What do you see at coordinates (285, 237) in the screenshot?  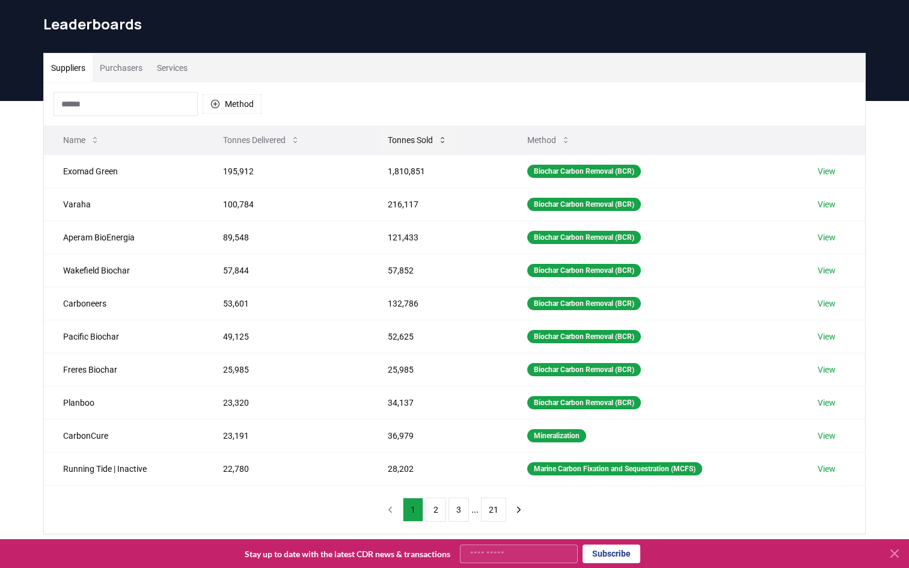 I see `td: 89,548` at bounding box center [285, 237].